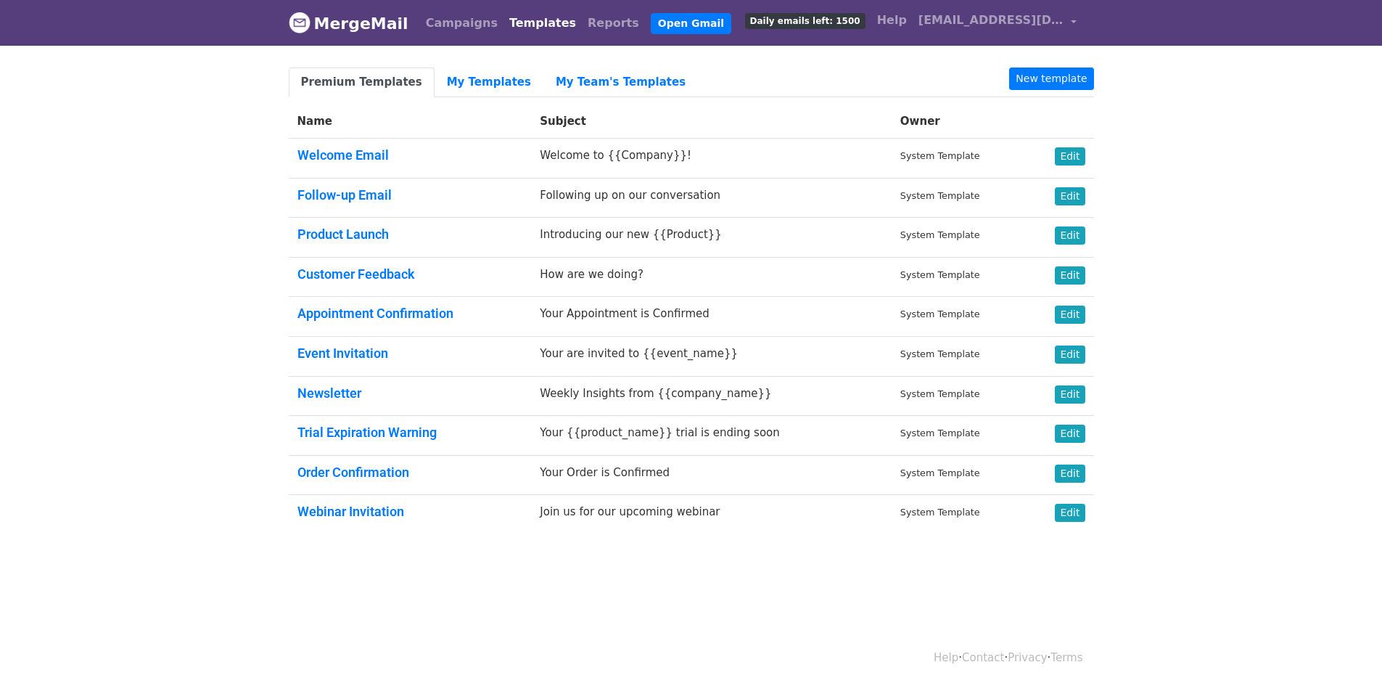  What do you see at coordinates (343, 234) in the screenshot?
I see `a: Product Launch` at bounding box center [343, 234].